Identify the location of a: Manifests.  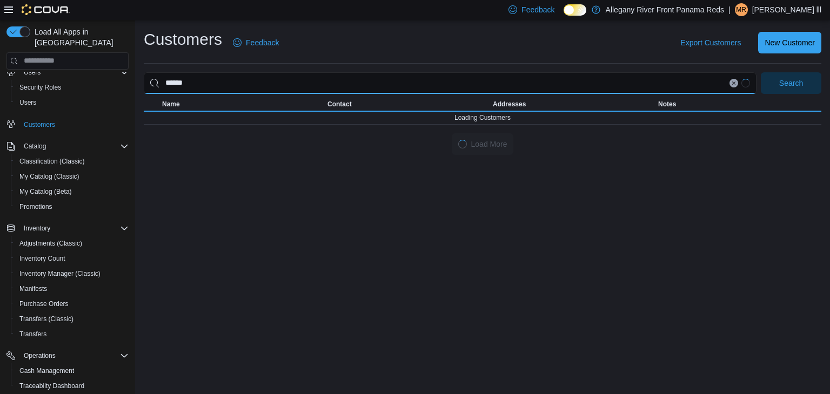
(33, 289).